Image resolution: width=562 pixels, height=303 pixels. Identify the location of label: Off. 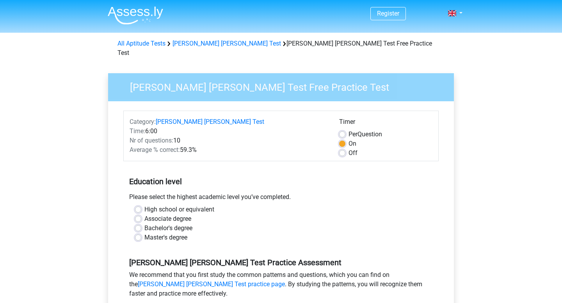
(353, 153).